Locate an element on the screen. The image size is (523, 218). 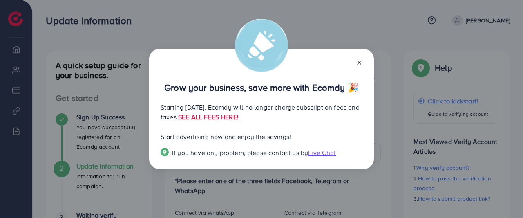
p: Grow your business, save more with Ecomdy 🎉 is located at coordinates (262, 87).